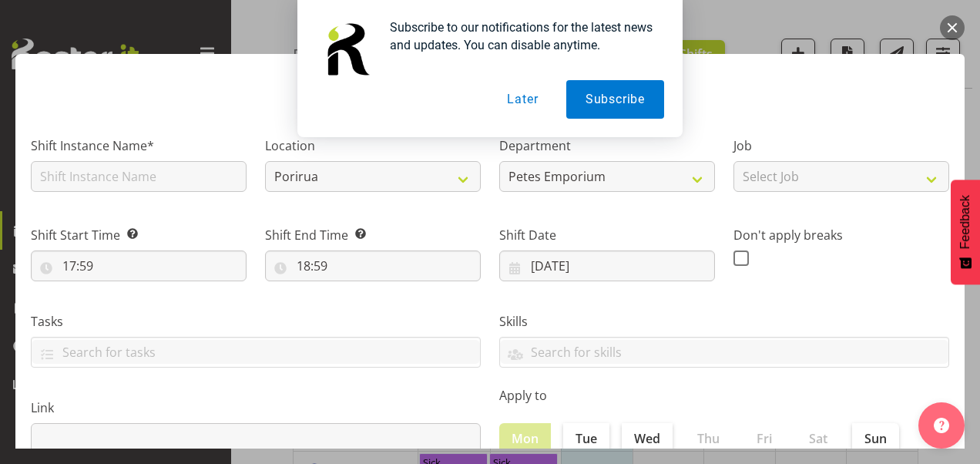 The image size is (980, 464). I want to click on label: Tasks, so click(256, 321).